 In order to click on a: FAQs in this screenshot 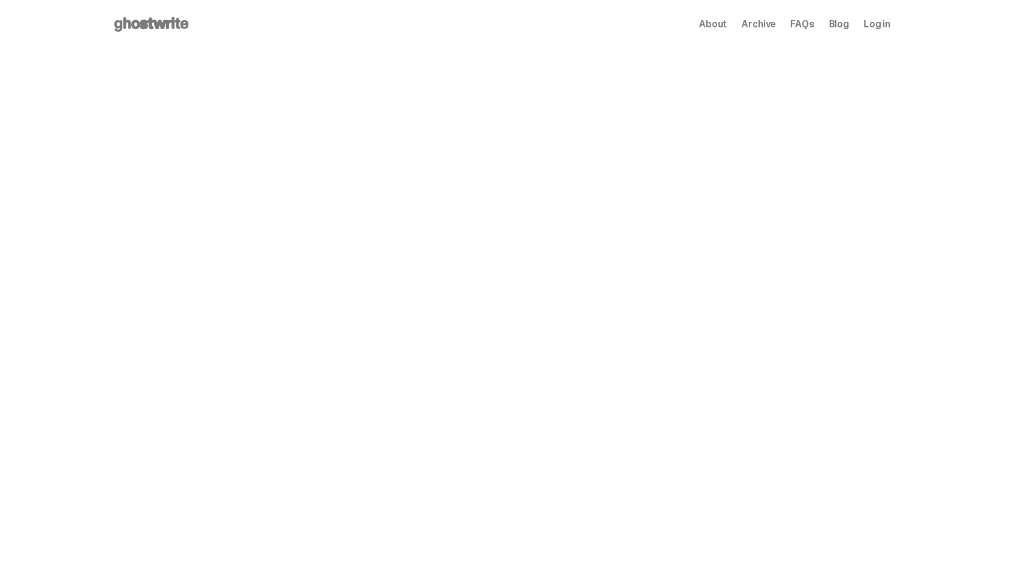, I will do `click(802, 24)`.